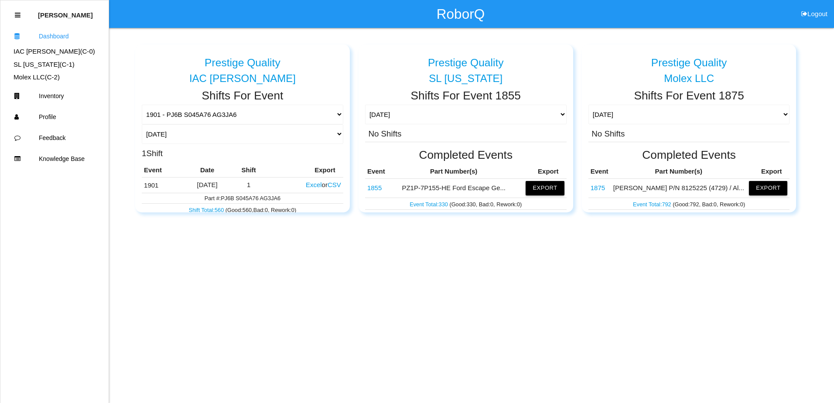  I want to click on th: Shift, so click(249, 170).